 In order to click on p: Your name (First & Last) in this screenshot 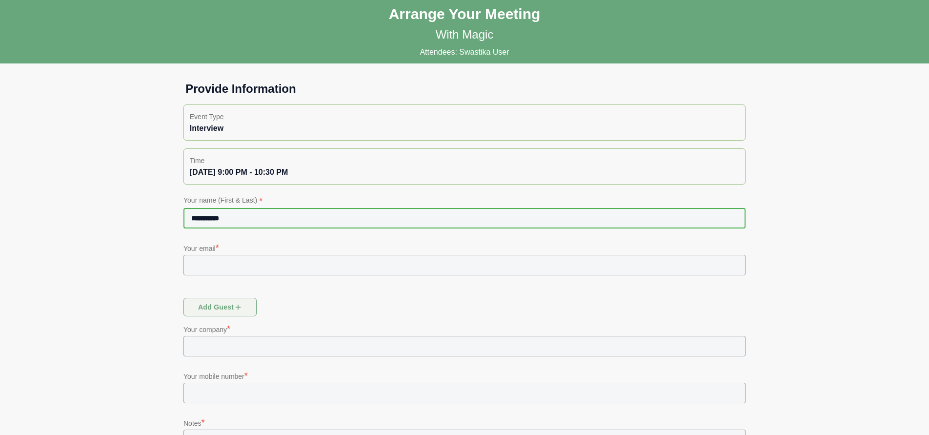, I will do `click(464, 201)`.